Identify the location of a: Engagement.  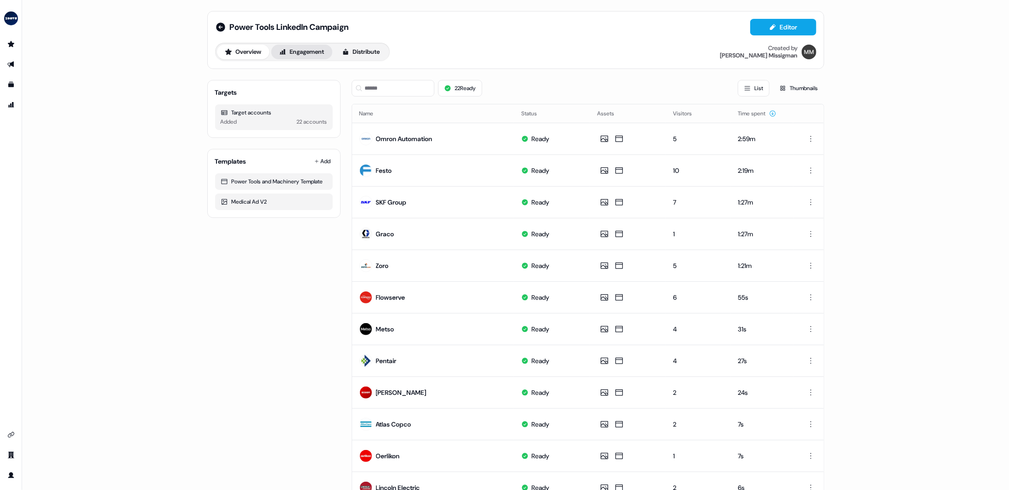
(301, 52).